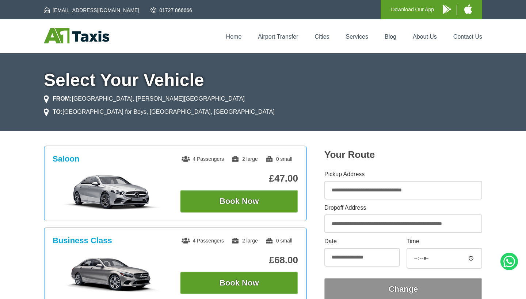 The width and height of the screenshot is (526, 299). Describe the element at coordinates (467, 37) in the screenshot. I see `a: Contact Us` at that location.